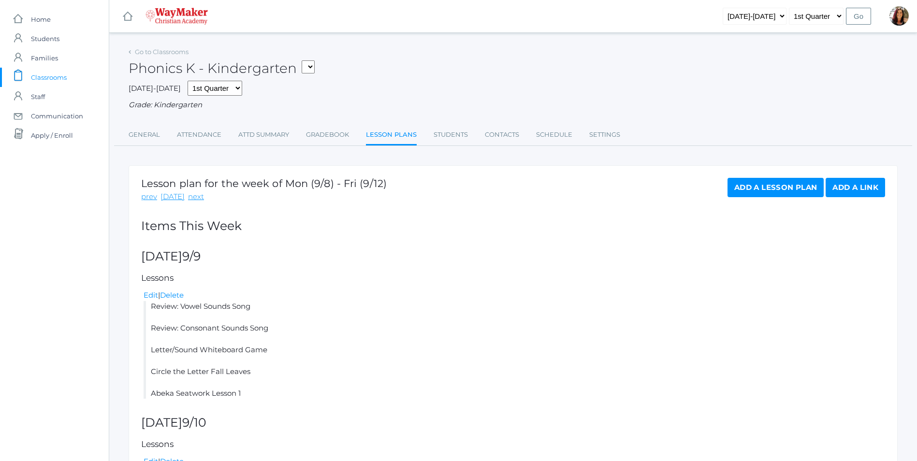 This screenshot has height=461, width=917. Describe the element at coordinates (49, 77) in the screenshot. I see `span: Classrooms` at that location.